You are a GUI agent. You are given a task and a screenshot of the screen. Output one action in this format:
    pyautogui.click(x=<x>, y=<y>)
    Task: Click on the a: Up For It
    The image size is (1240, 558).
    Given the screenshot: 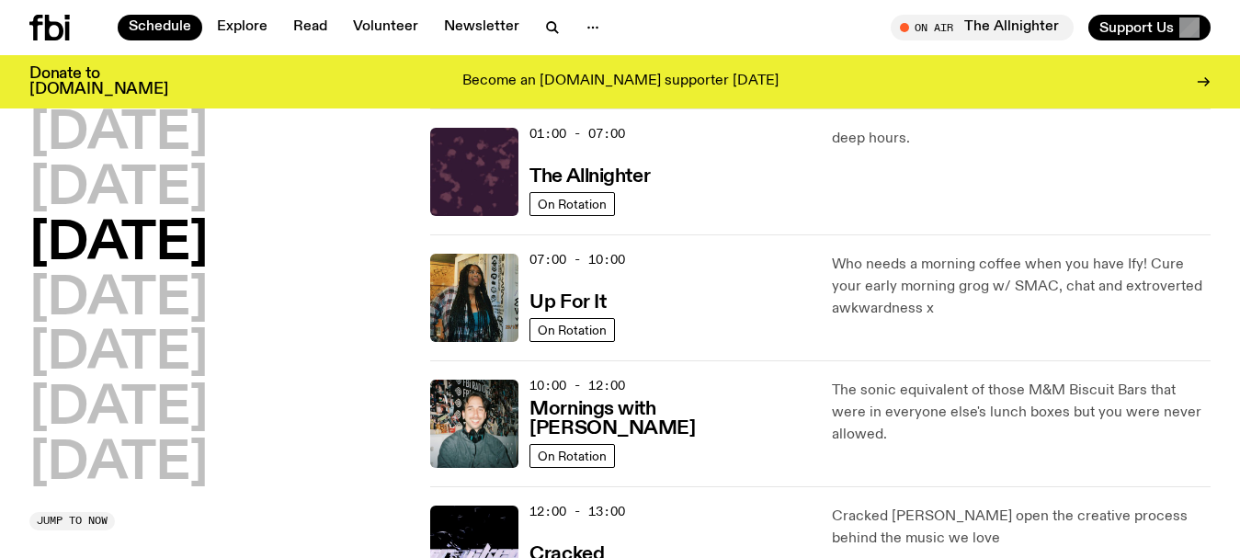 What is the action you would take?
    pyautogui.click(x=567, y=301)
    